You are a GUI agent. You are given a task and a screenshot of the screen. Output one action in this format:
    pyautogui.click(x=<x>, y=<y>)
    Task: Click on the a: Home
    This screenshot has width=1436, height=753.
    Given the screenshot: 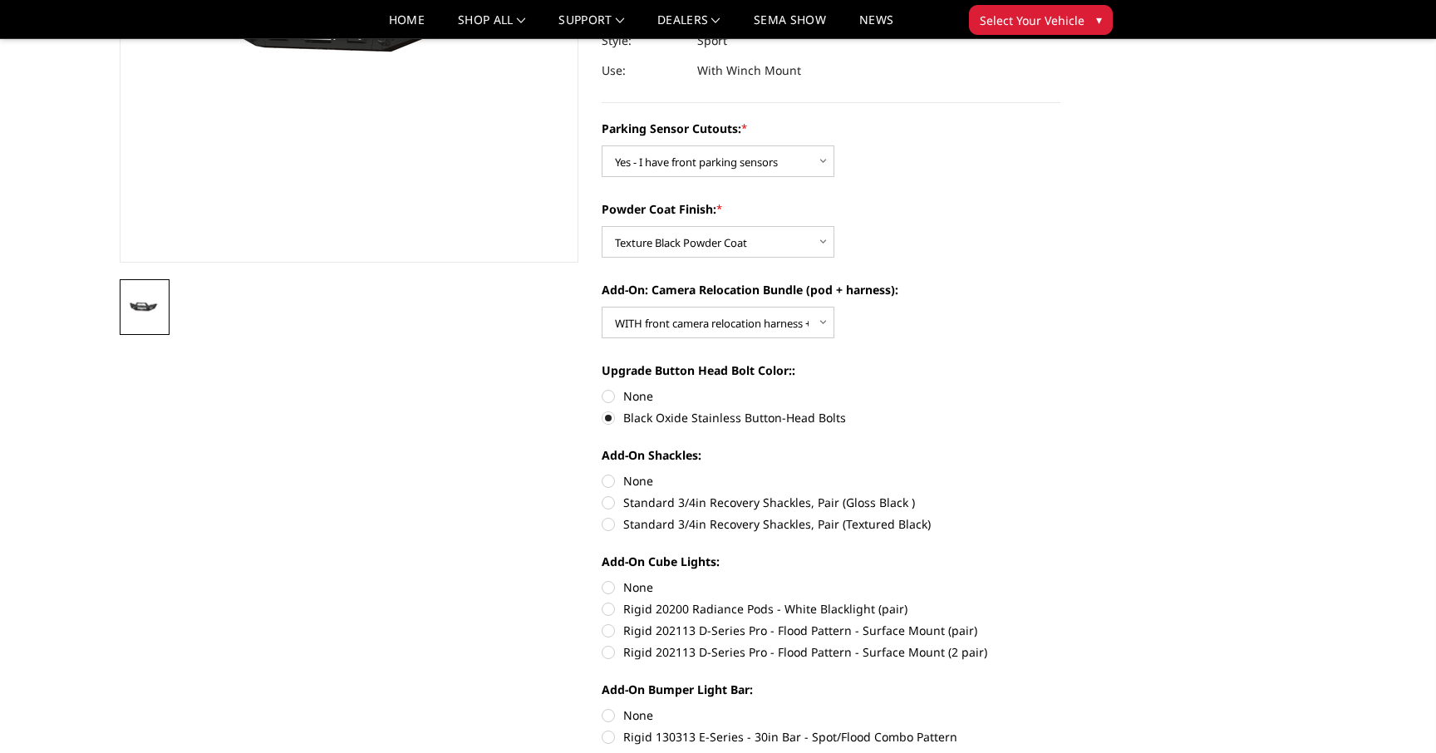 What is the action you would take?
    pyautogui.click(x=406, y=26)
    